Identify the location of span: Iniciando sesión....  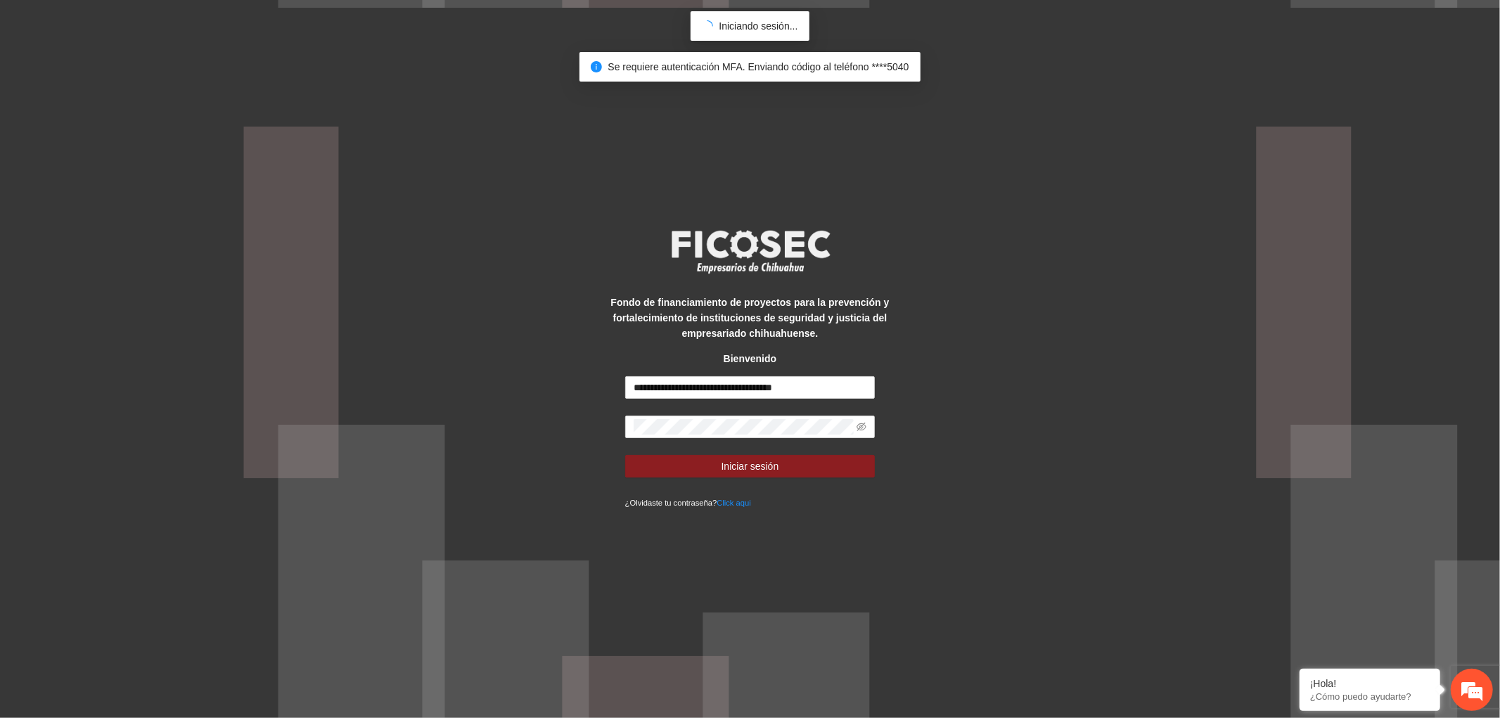
(758, 26).